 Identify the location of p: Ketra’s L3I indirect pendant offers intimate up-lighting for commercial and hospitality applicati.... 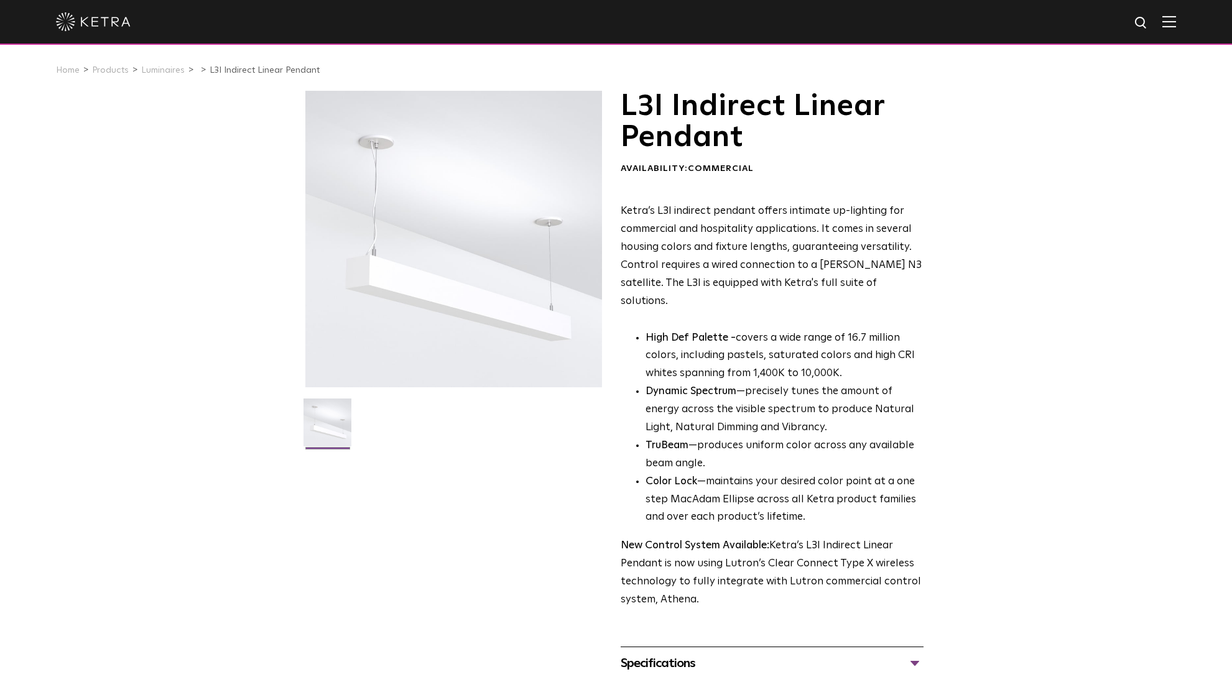
(772, 256).